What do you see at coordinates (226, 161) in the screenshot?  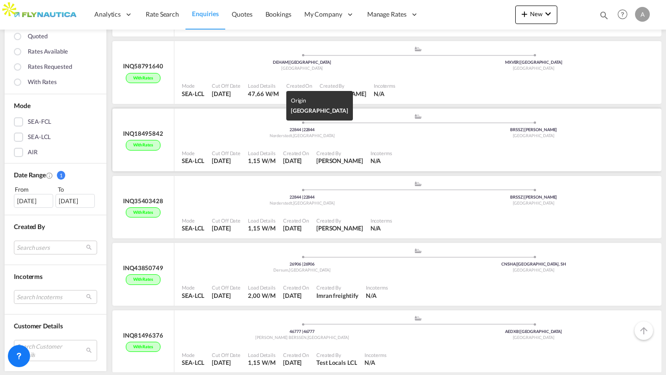 I see `div: 7 Oct 2025` at bounding box center [226, 161].